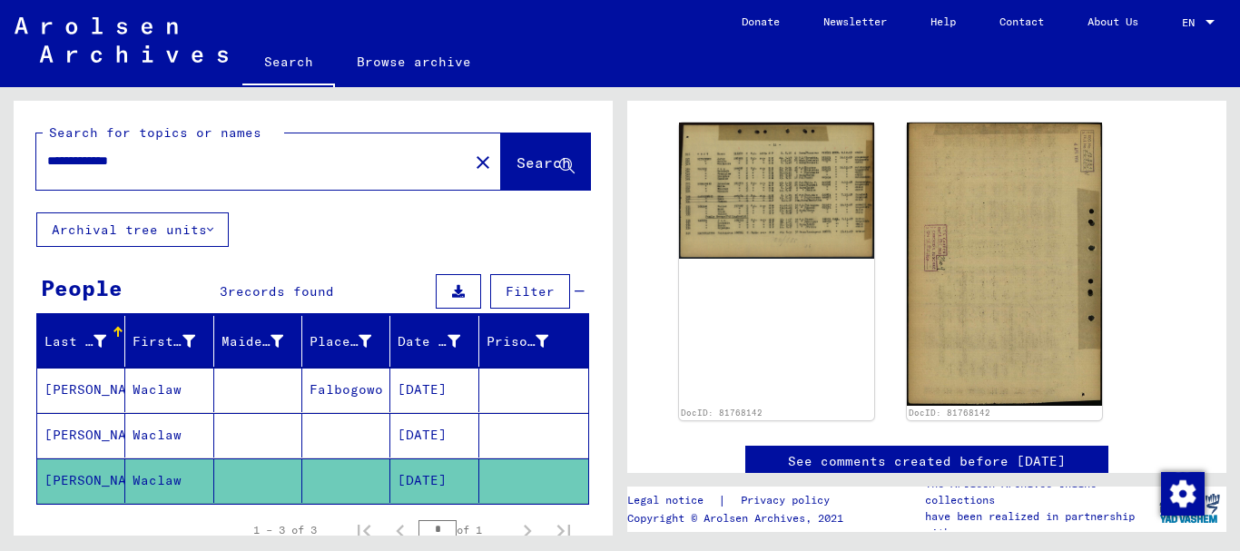 The height and width of the screenshot is (551, 1240). I want to click on mat-header-cell: Last Name, so click(81, 341).